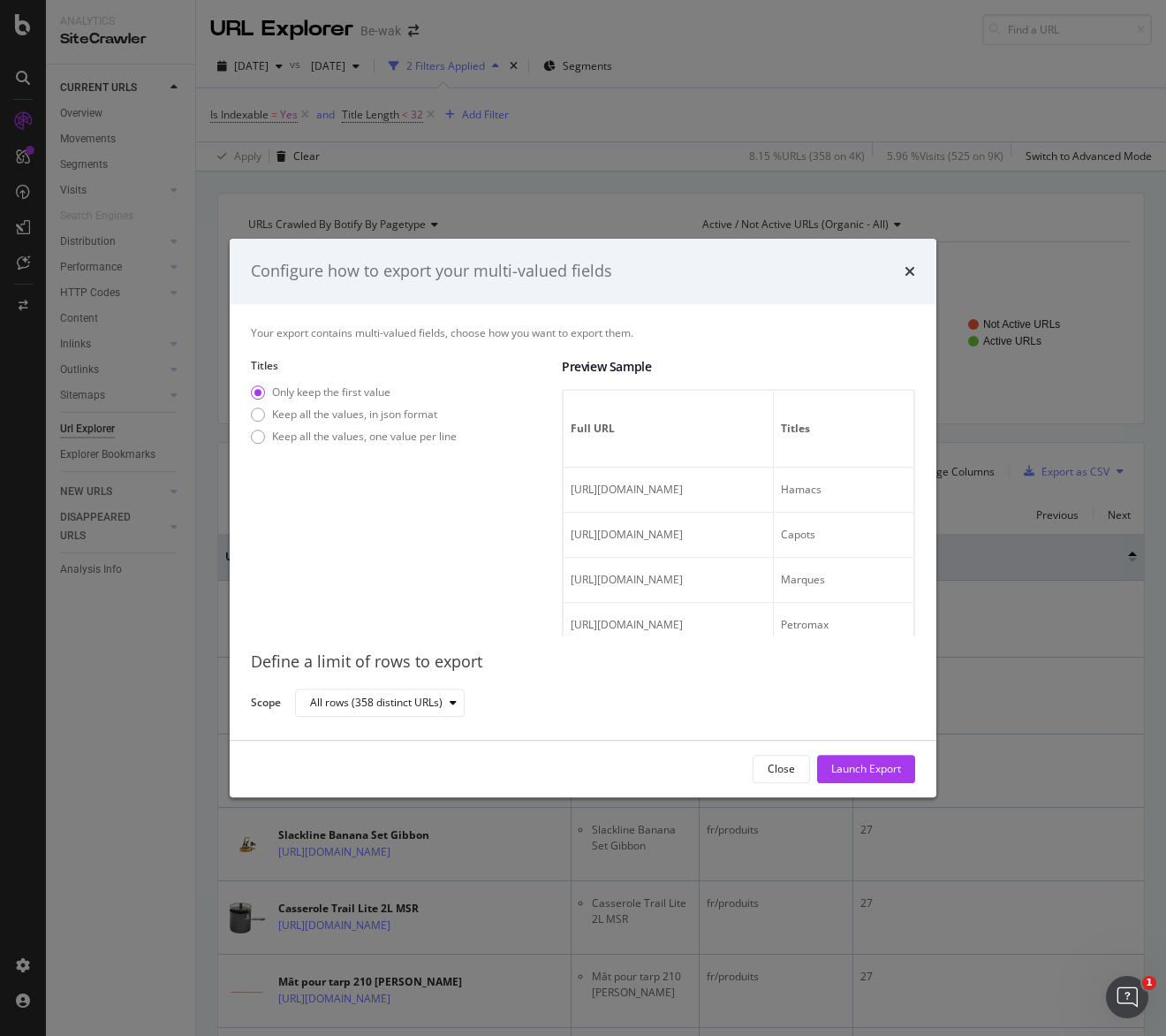  What do you see at coordinates (666, 429) in the screenshot?
I see `span: Full URL` at bounding box center [666, 429].